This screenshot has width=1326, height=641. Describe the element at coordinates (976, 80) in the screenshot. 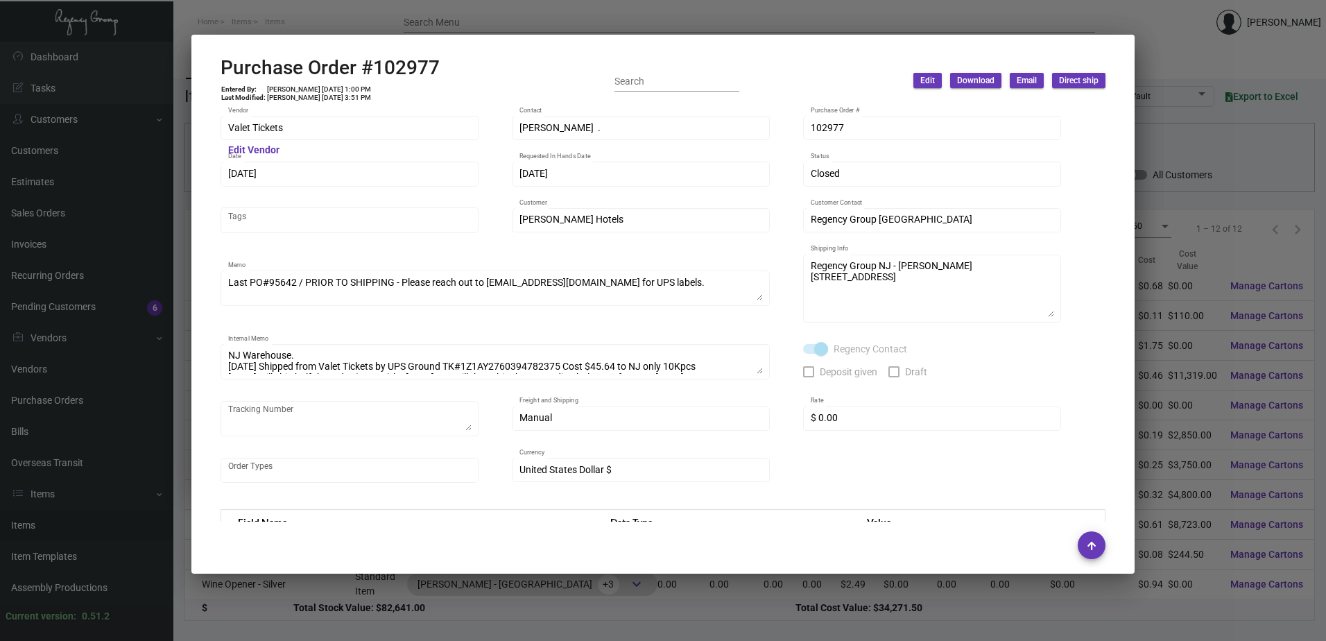

I see `button: Download` at that location.